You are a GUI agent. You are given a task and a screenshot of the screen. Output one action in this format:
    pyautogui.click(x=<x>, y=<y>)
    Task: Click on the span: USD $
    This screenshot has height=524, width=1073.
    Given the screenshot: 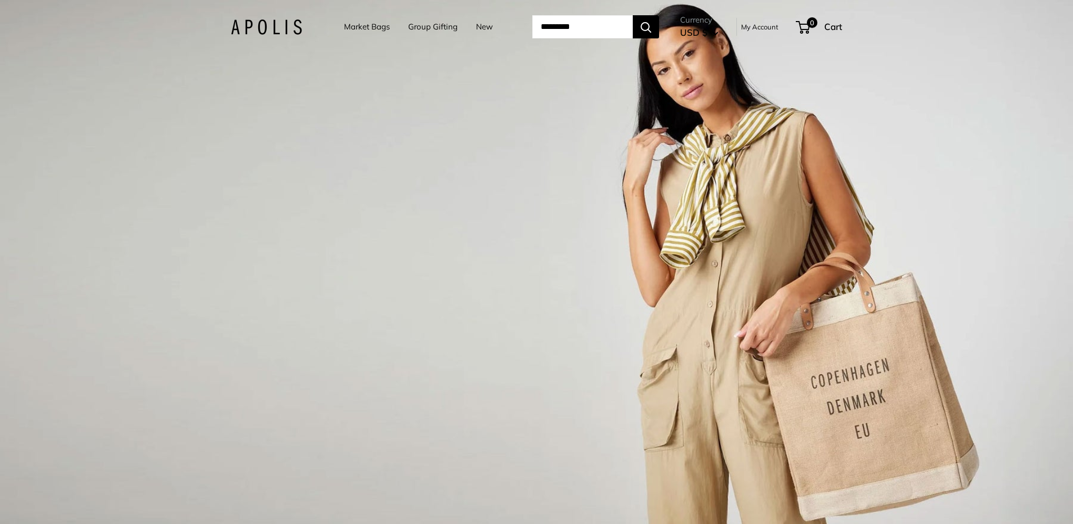 What is the action you would take?
    pyautogui.click(x=694, y=32)
    